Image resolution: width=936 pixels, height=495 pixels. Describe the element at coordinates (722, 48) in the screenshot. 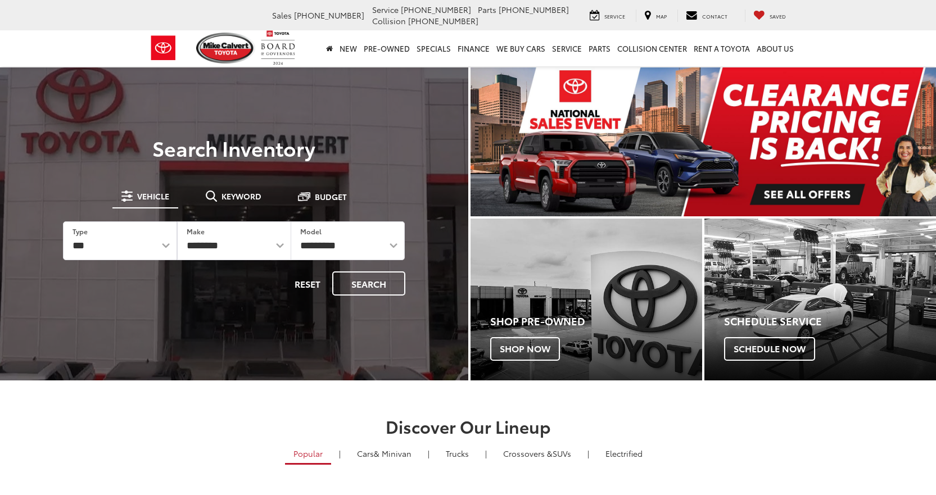

I see `a: Rent a Toyota` at that location.